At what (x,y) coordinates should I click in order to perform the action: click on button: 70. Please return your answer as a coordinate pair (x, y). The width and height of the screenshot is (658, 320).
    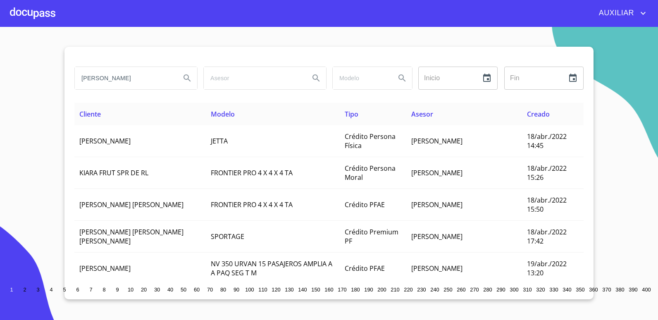
    Looking at the image, I should click on (210, 289).